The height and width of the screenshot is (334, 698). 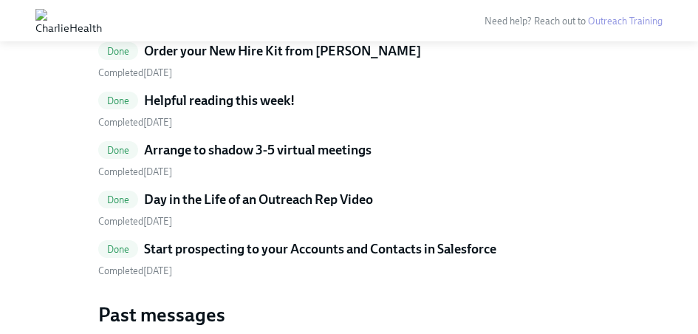 I want to click on h5: Arrange to shadow 3-5 virtual meetings, so click(x=258, y=150).